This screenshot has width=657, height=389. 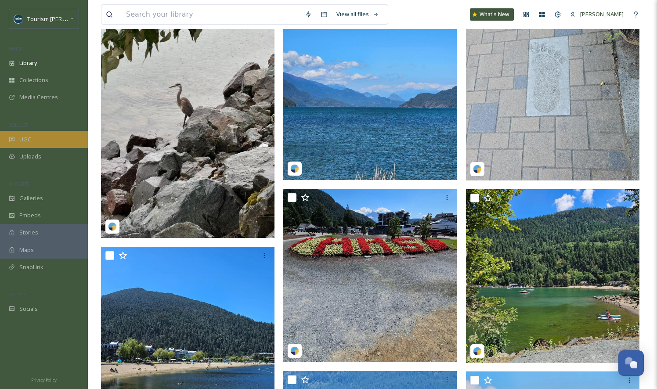 I want to click on span: SnapLink, so click(x=31, y=267).